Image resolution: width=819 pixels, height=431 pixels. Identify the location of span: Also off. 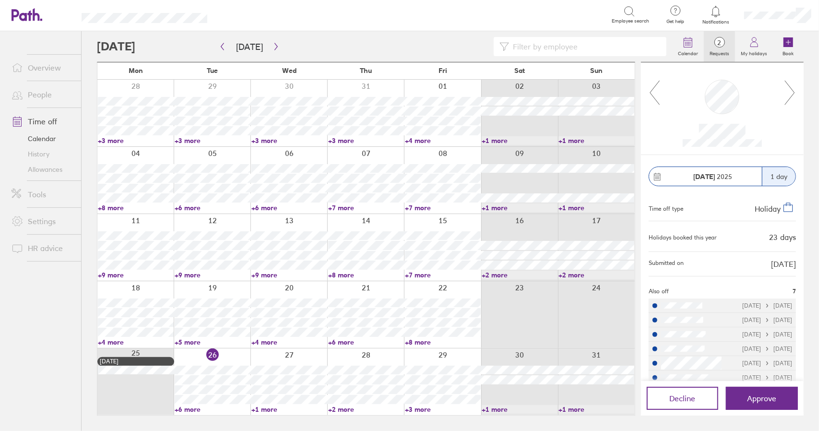
(659, 291).